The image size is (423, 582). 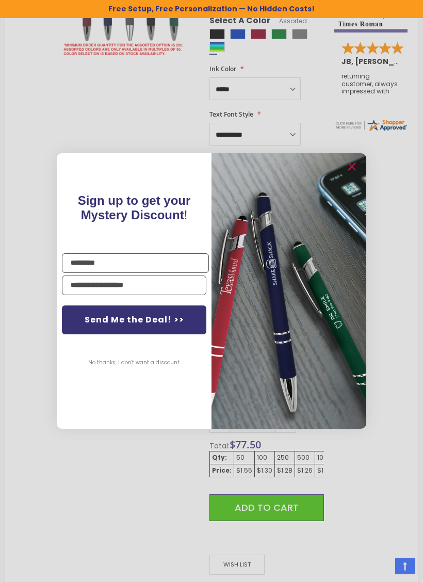 What do you see at coordinates (352, 167) in the screenshot?
I see `button: Close dialog` at bounding box center [352, 167].